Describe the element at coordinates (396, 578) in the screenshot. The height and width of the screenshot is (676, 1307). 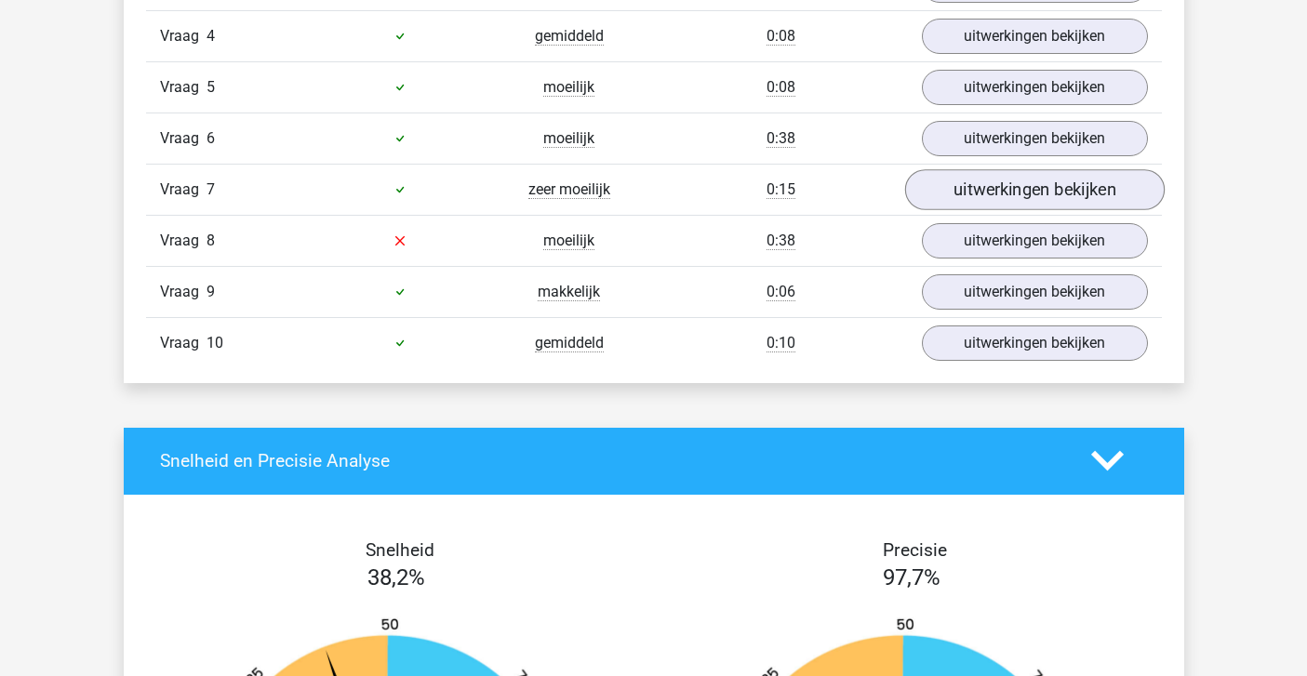
I see `span: 38,2%` at that location.